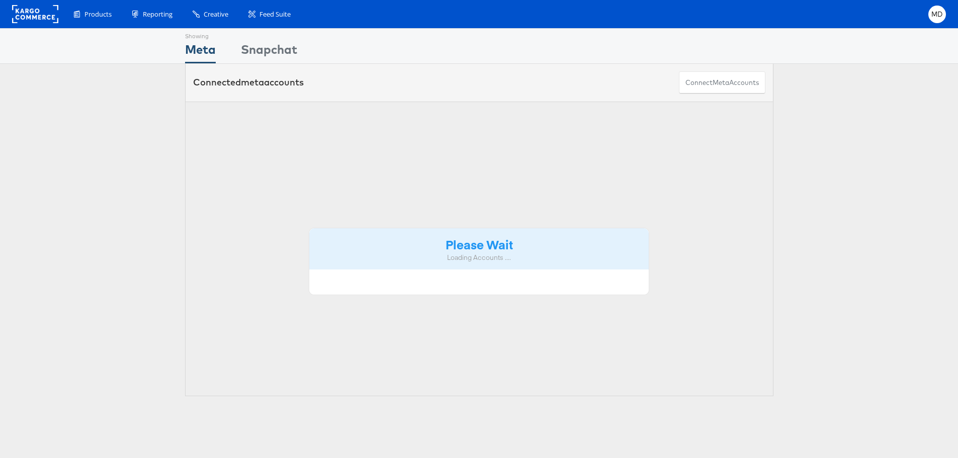 The image size is (958, 458). I want to click on button: ConnectmetaAccounts, so click(722, 82).